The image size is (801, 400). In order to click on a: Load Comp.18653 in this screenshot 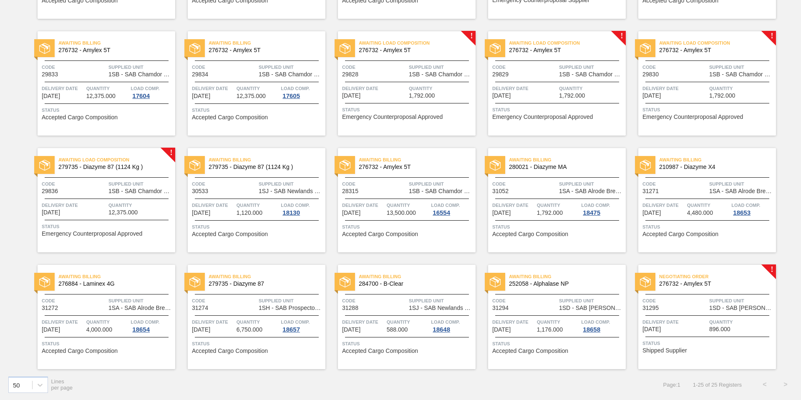, I will do `click(753, 209)`.